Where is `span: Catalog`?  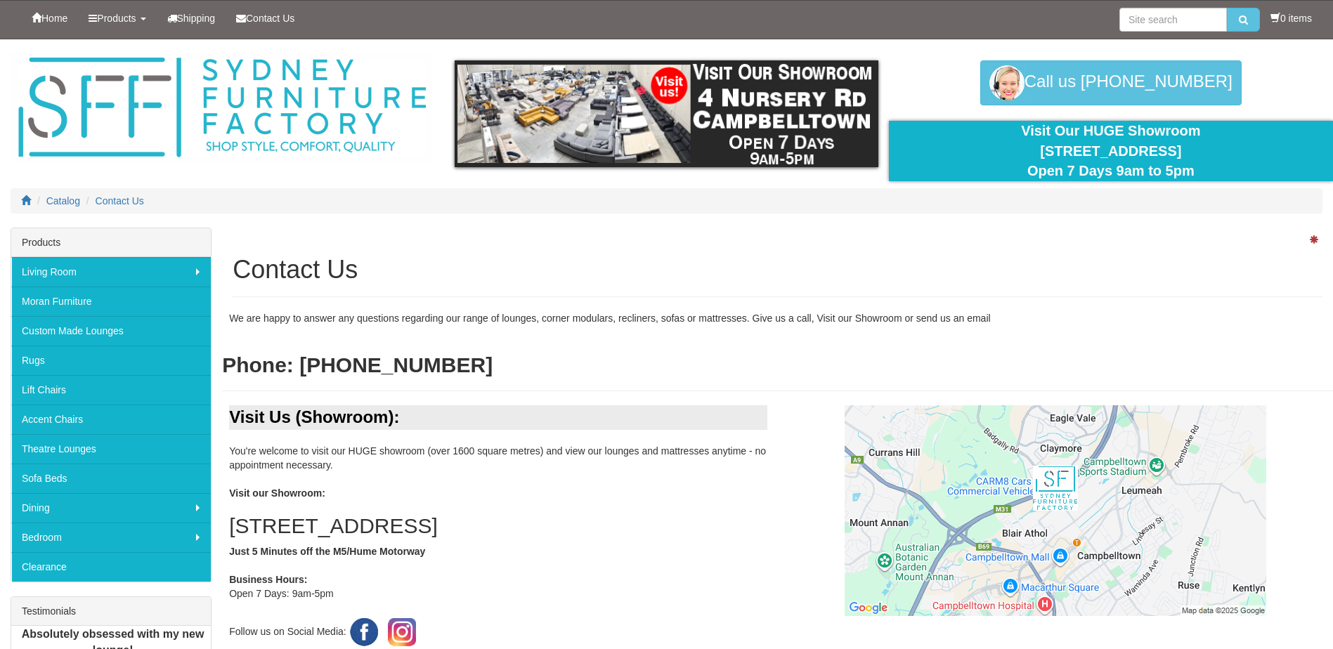
span: Catalog is located at coordinates (63, 201).